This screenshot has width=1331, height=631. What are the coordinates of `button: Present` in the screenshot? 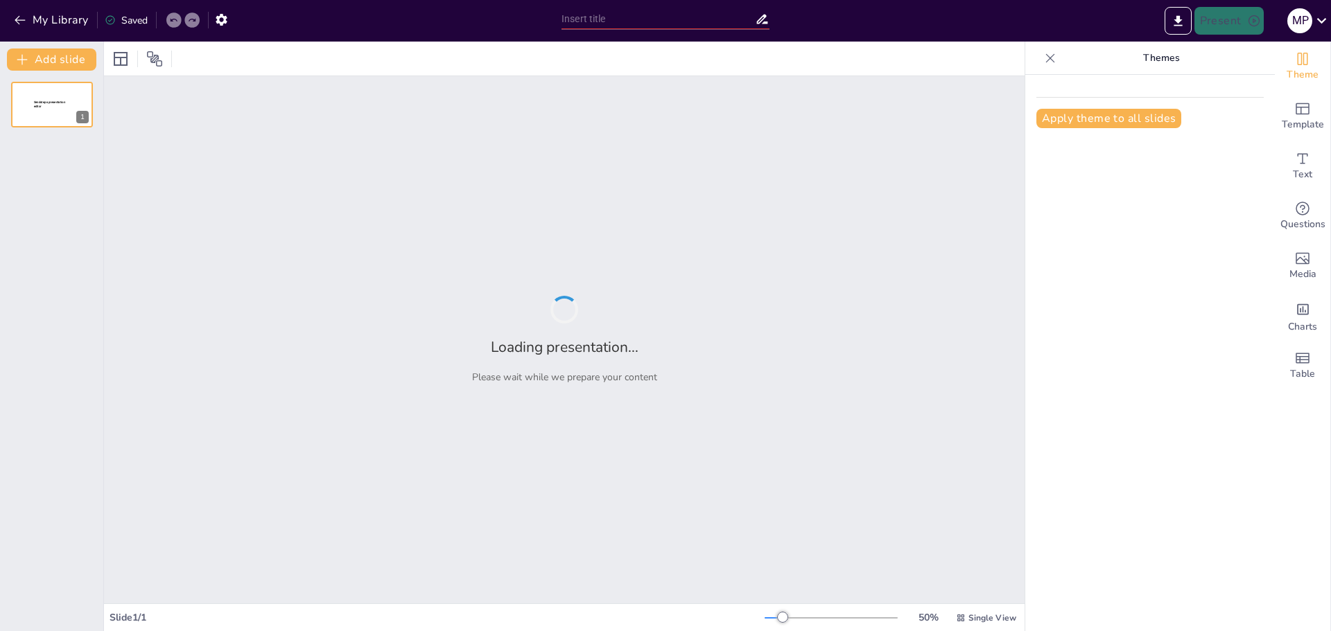 It's located at (1229, 21).